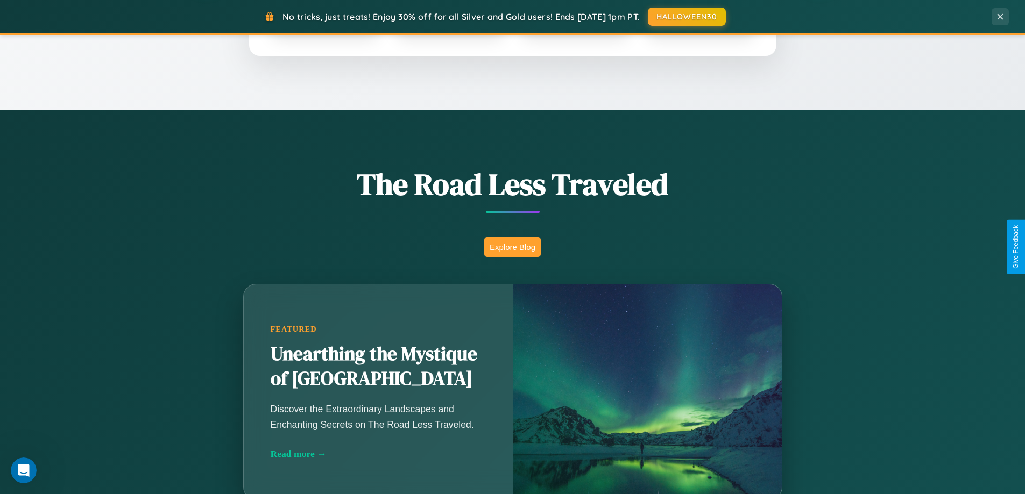  What do you see at coordinates (687, 17) in the screenshot?
I see `button: HALLOWEEN30` at bounding box center [687, 17].